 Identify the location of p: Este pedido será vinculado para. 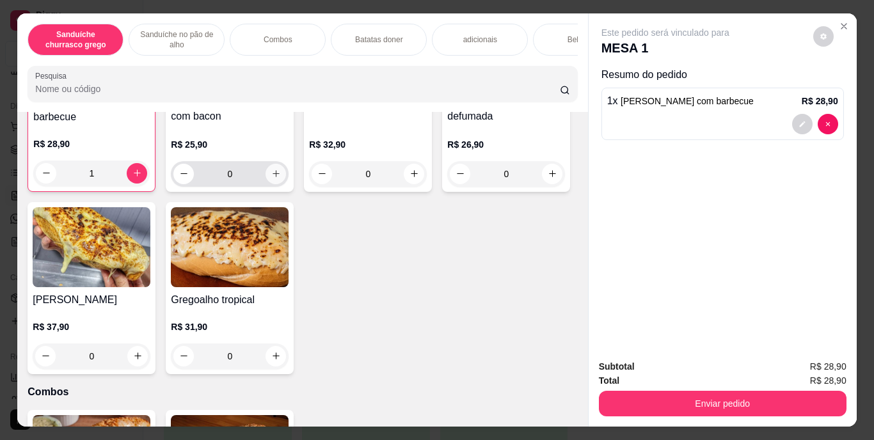
(666, 33).